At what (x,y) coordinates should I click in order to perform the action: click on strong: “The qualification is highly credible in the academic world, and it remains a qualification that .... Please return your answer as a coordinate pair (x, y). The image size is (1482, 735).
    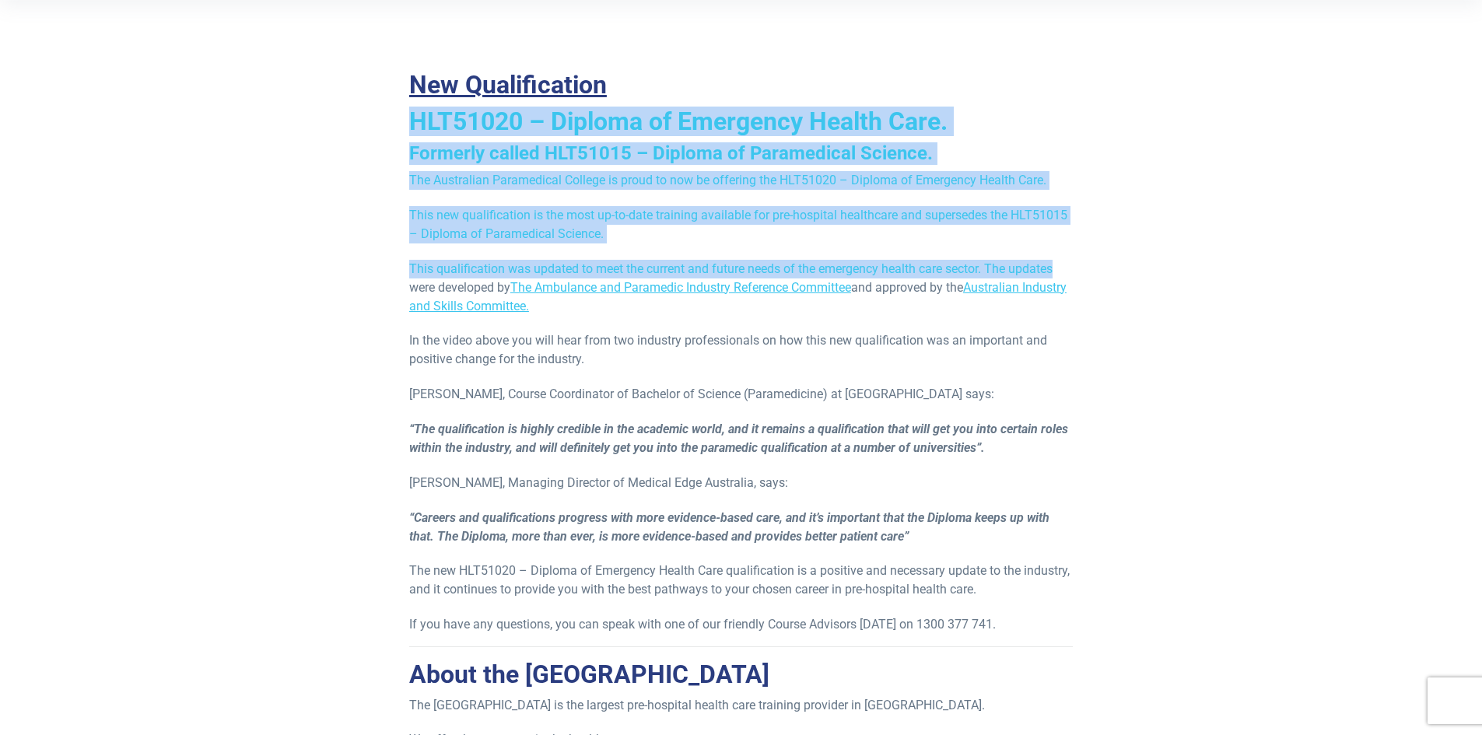
    Looking at the image, I should click on (738, 438).